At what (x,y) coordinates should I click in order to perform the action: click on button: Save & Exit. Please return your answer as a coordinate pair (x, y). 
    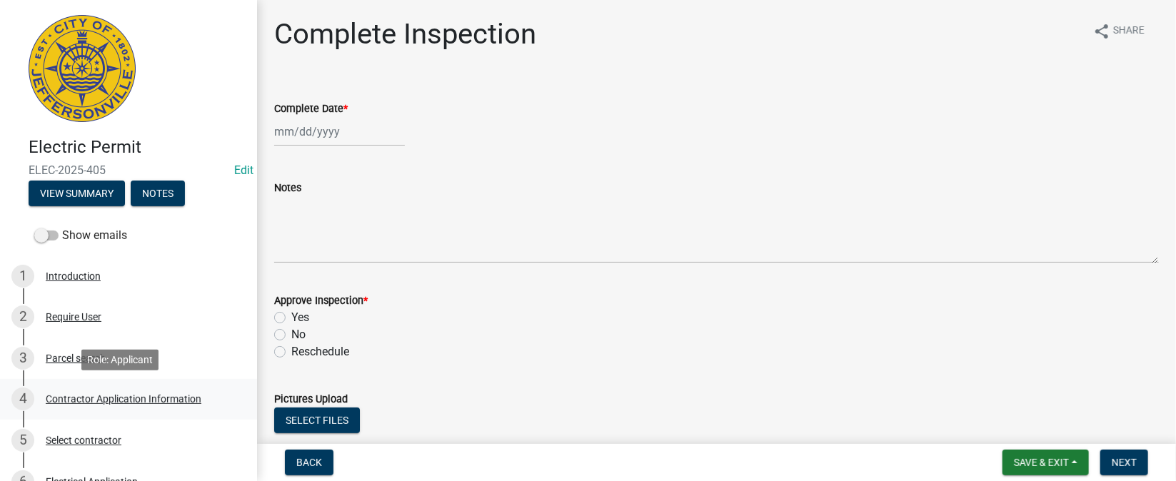
    Looking at the image, I should click on (1046, 463).